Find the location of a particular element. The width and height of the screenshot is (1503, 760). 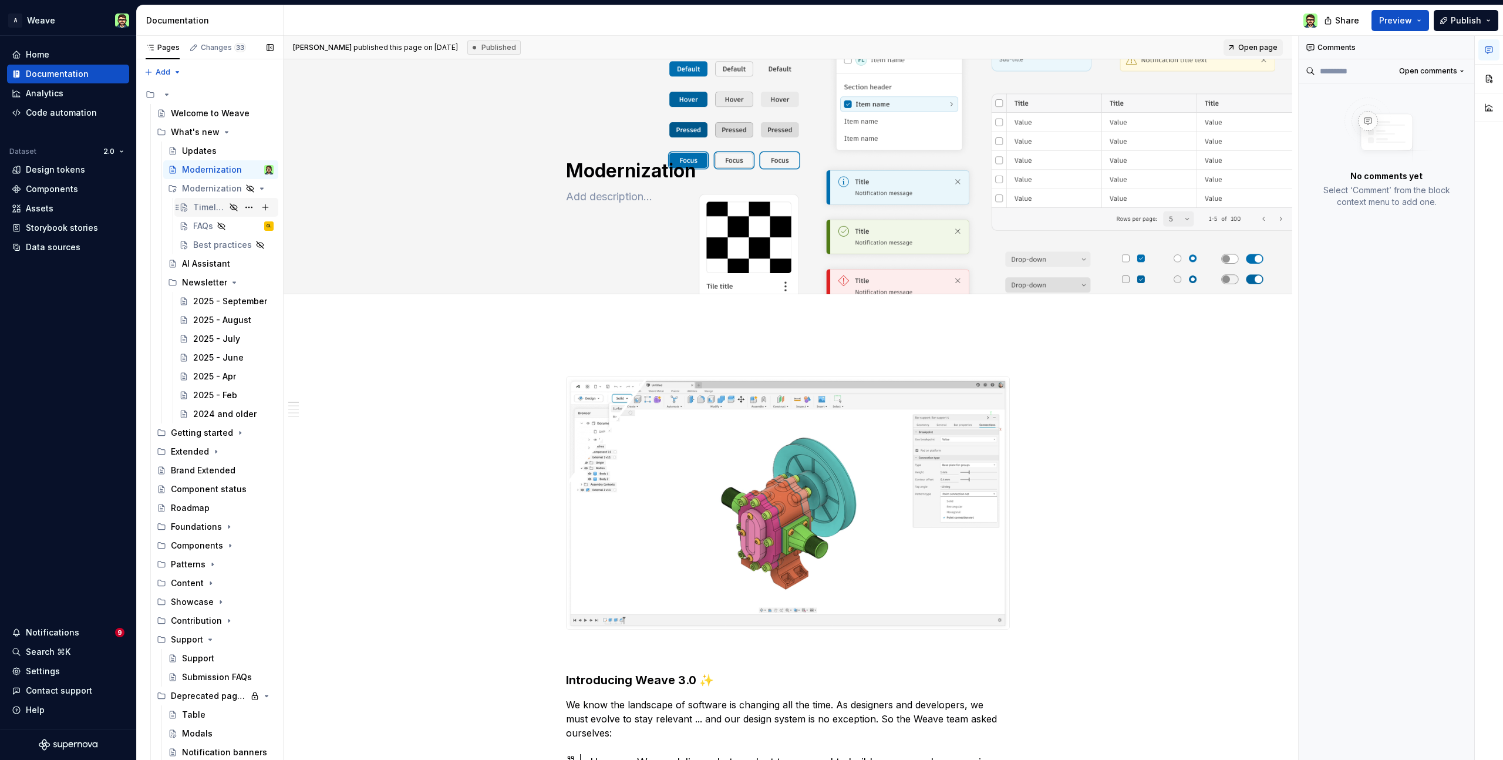

button: Preview is located at coordinates (1401, 21).